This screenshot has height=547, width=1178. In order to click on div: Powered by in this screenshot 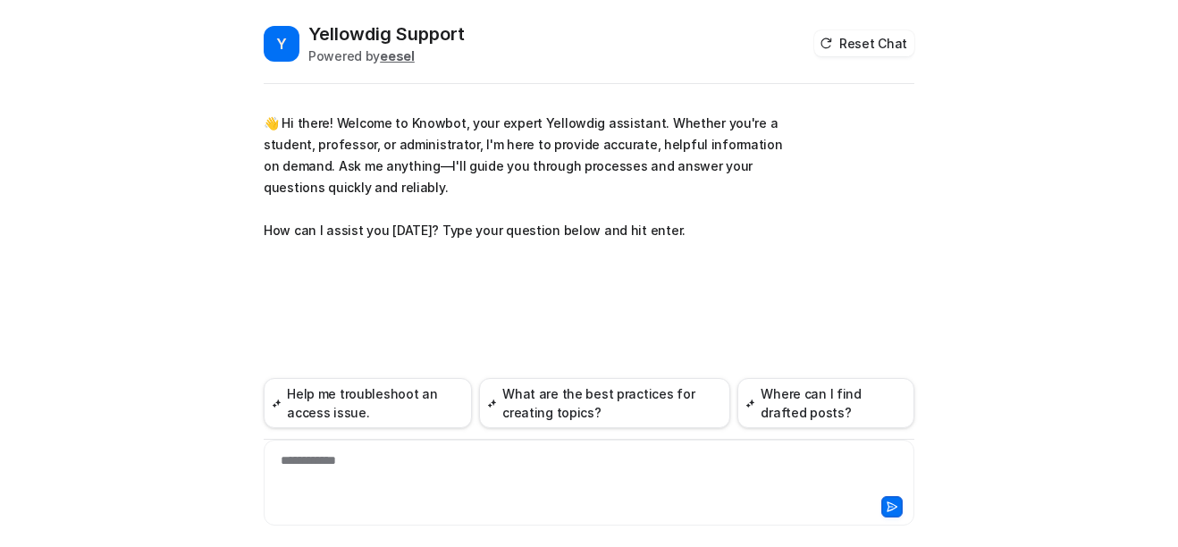, I will do `click(386, 55)`.